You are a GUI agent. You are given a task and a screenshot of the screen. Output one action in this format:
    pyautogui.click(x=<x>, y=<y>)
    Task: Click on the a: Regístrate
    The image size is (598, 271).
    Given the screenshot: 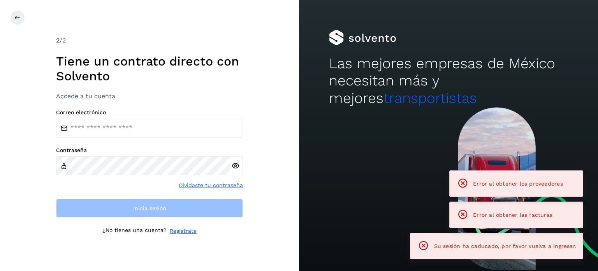 What is the action you would take?
    pyautogui.click(x=183, y=231)
    